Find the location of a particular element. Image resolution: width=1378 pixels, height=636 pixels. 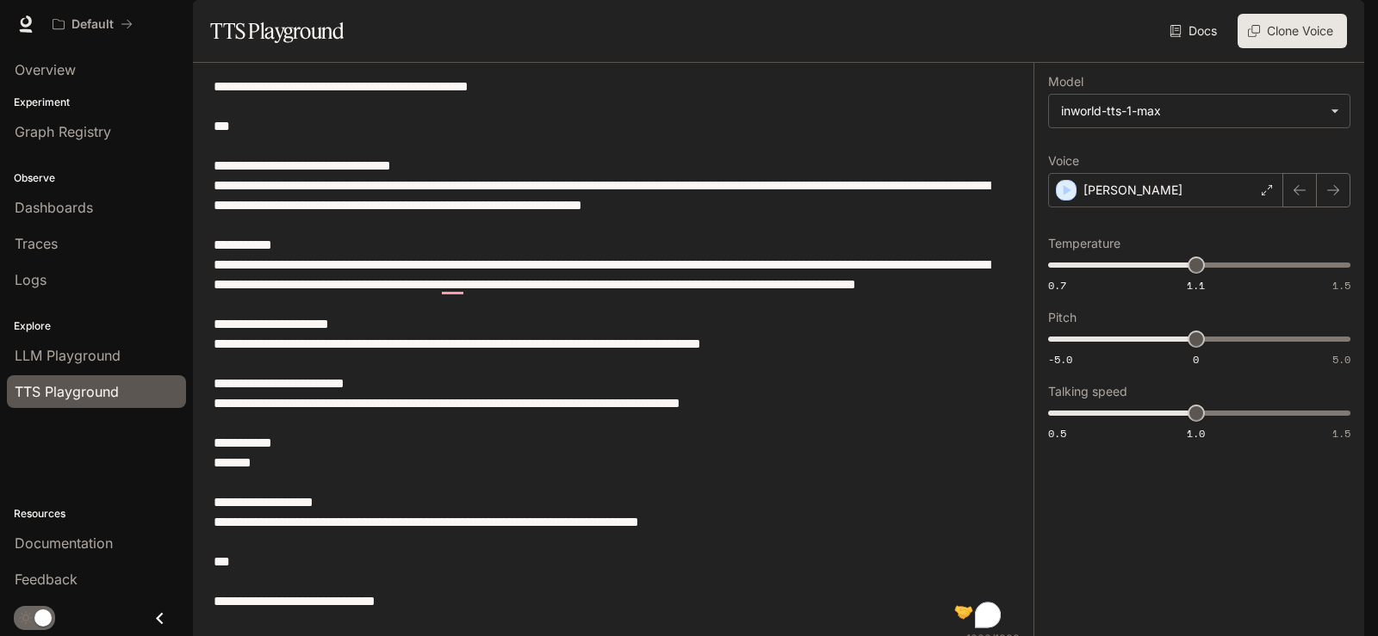

p: Temperature is located at coordinates (1084, 244).